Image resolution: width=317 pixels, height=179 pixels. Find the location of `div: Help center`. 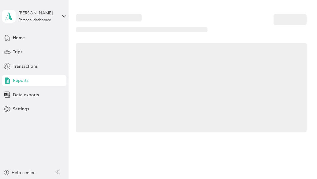

div: Help center is located at coordinates (19, 172).